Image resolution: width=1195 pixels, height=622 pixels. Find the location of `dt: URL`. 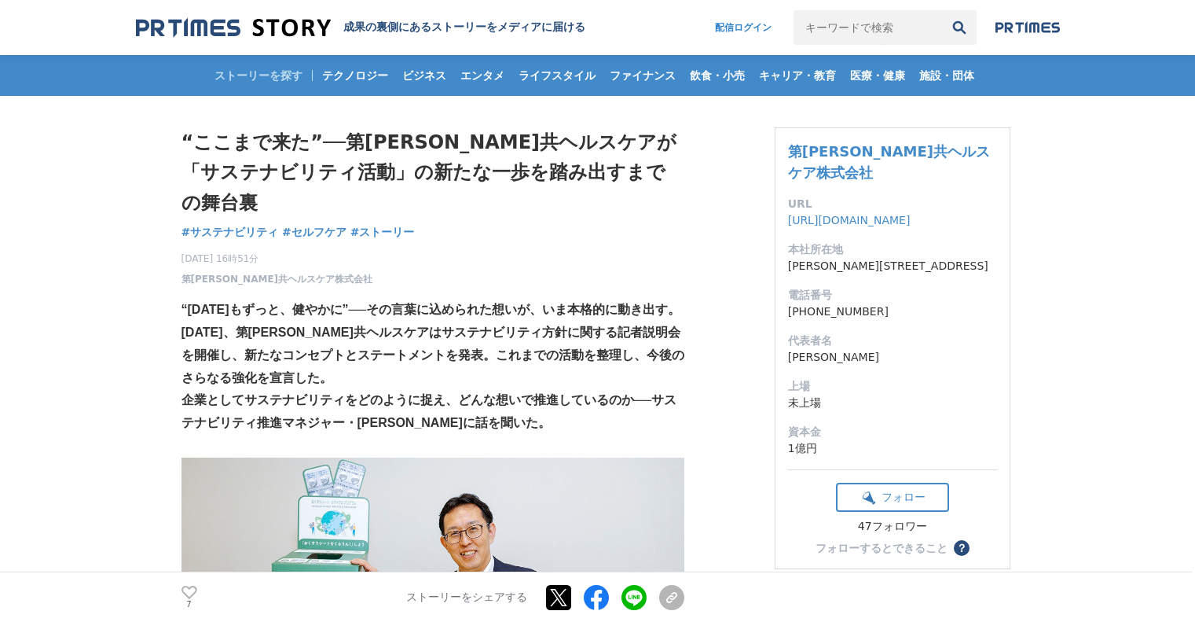

dt: URL is located at coordinates (893, 204).